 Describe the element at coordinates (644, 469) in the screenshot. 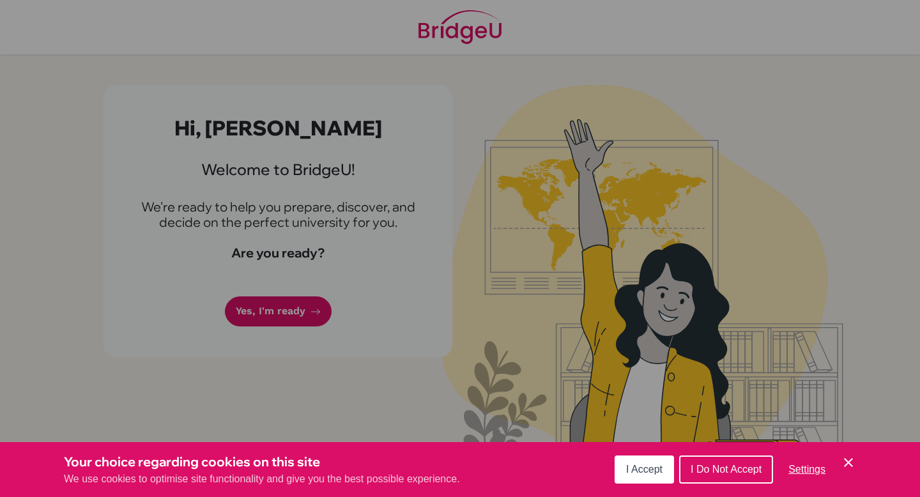

I see `span: I Accept` at that location.